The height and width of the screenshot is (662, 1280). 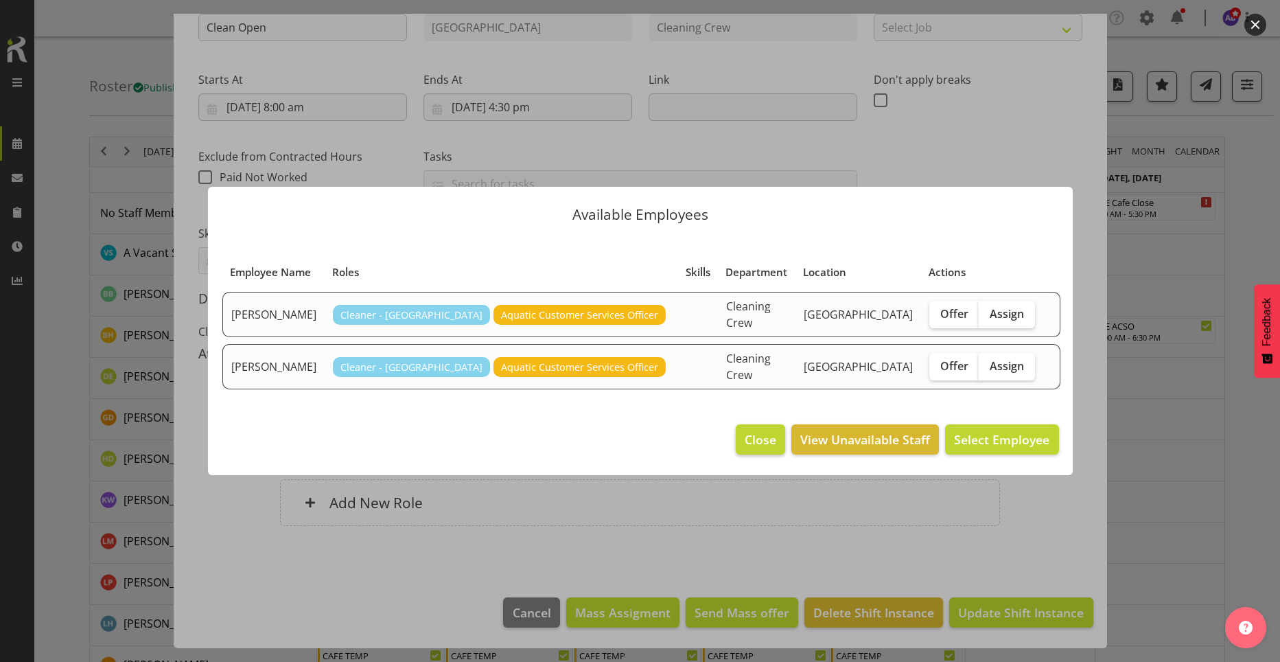 What do you see at coordinates (345, 272) in the screenshot?
I see `span: Roles` at bounding box center [345, 272].